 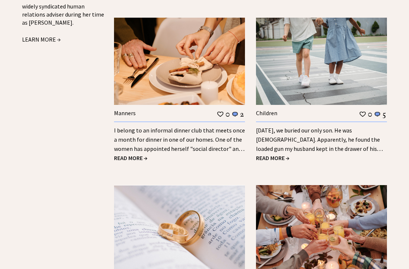 What do you see at coordinates (41, 39) in the screenshot?
I see `a: LEARN MORE →` at bounding box center [41, 39].